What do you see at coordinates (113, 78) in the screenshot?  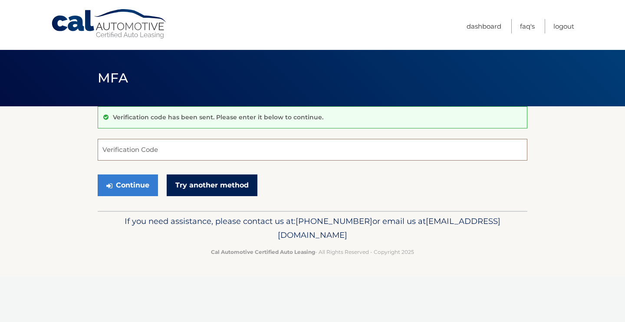 I see `span: MFA` at bounding box center [113, 78].